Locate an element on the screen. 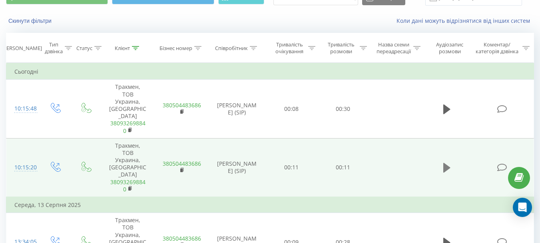  div: Бізнес номер is located at coordinates (176, 48).